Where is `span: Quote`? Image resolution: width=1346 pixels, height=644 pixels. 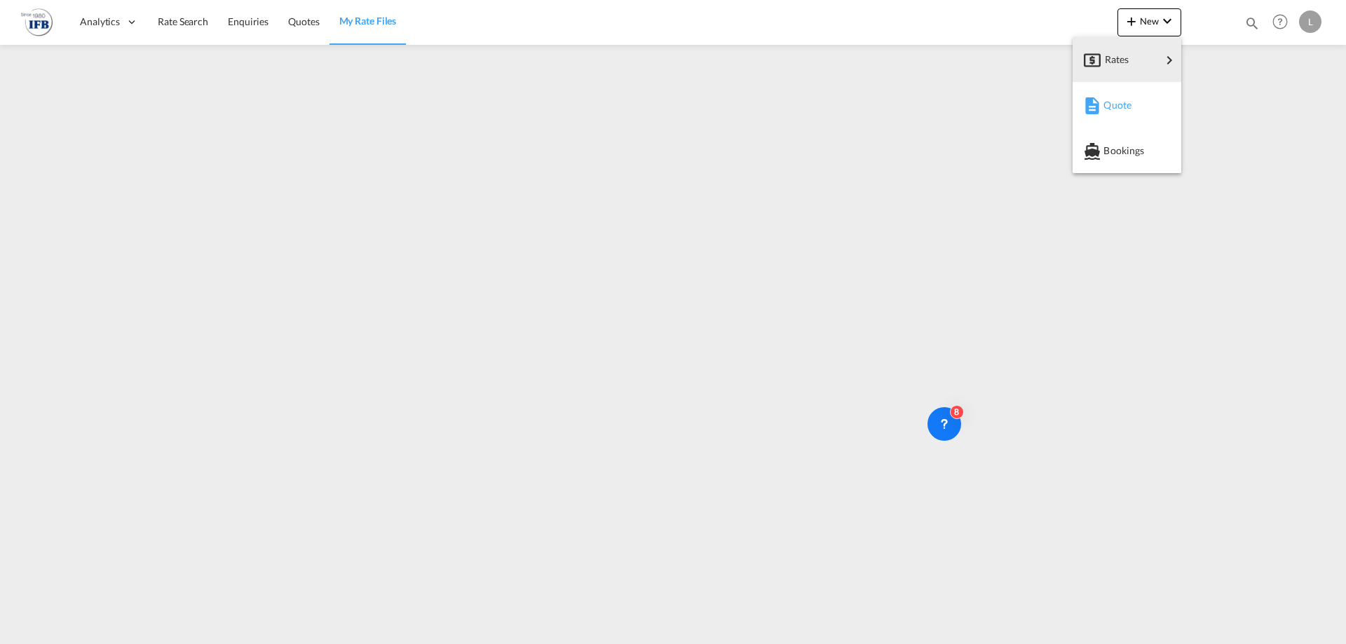
span: Quote is located at coordinates (1111, 105).